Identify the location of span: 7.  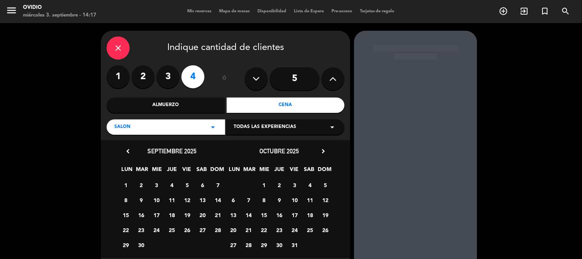
(249, 199).